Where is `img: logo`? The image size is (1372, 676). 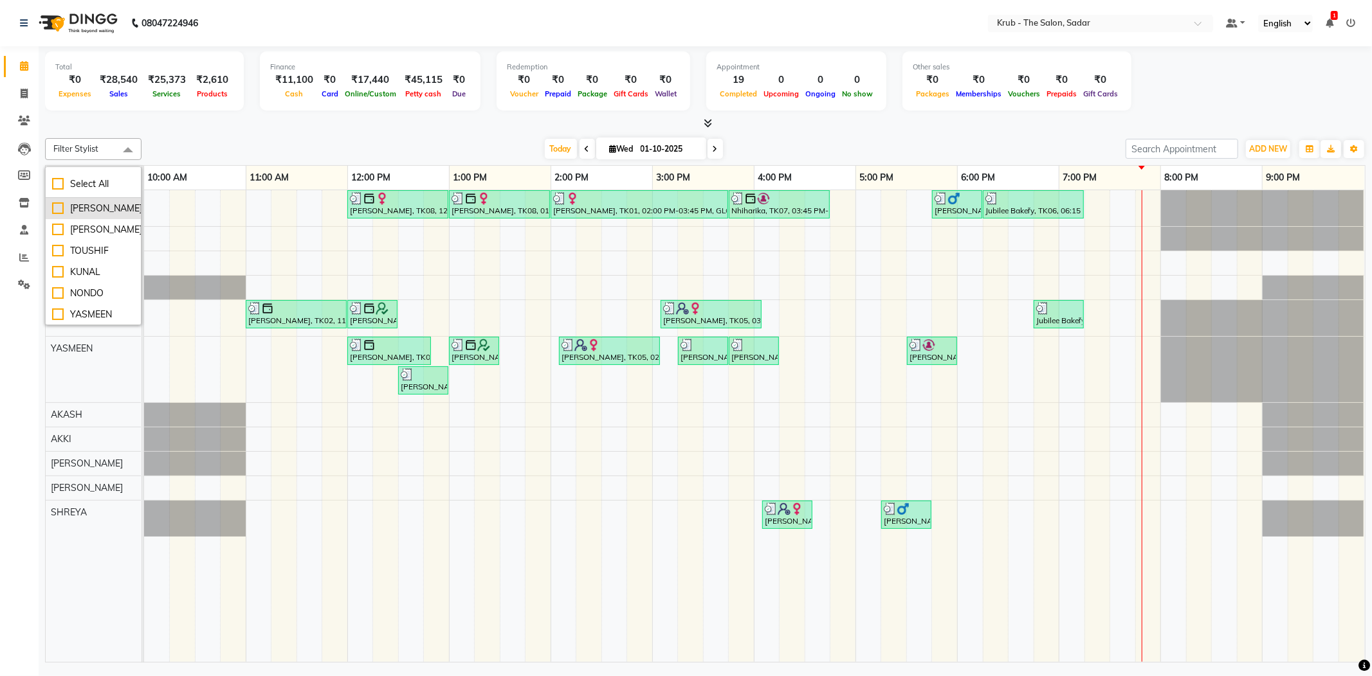
img: logo is located at coordinates (77, 23).